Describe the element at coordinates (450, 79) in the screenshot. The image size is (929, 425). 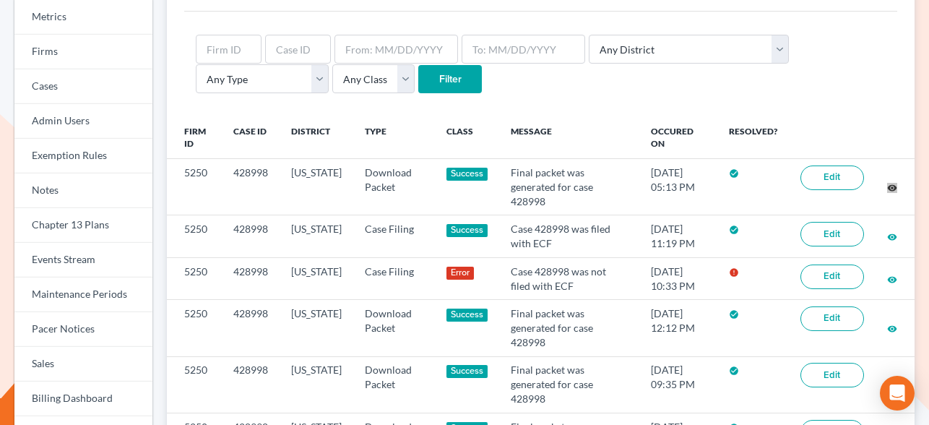
I see `input: Filter` at that location.